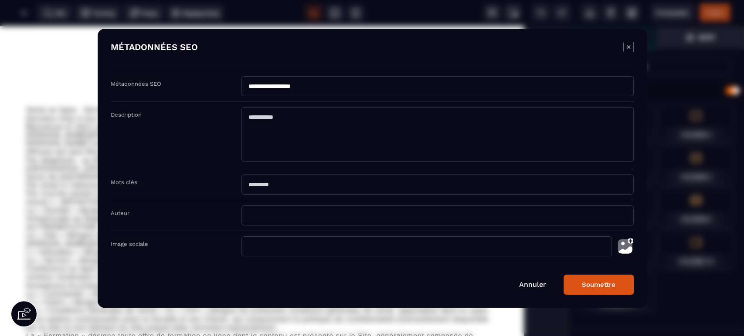 The width and height of the screenshot is (744, 336). What do you see at coordinates (136, 84) in the screenshot?
I see `label: Métadonnées SEO` at bounding box center [136, 84].